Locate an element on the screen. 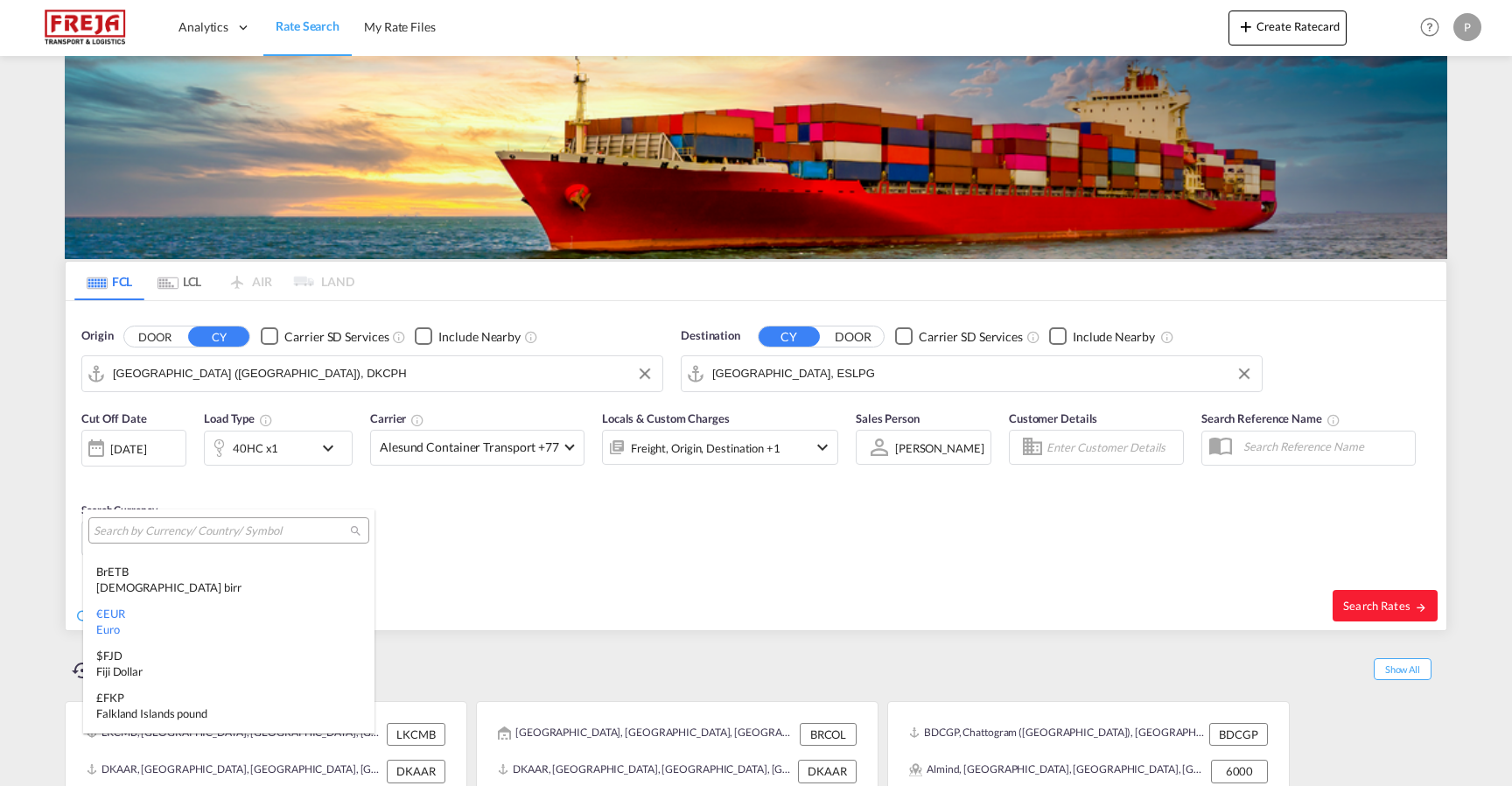 This screenshot has height=786, width=1512. div: Euro is located at coordinates (228, 630).